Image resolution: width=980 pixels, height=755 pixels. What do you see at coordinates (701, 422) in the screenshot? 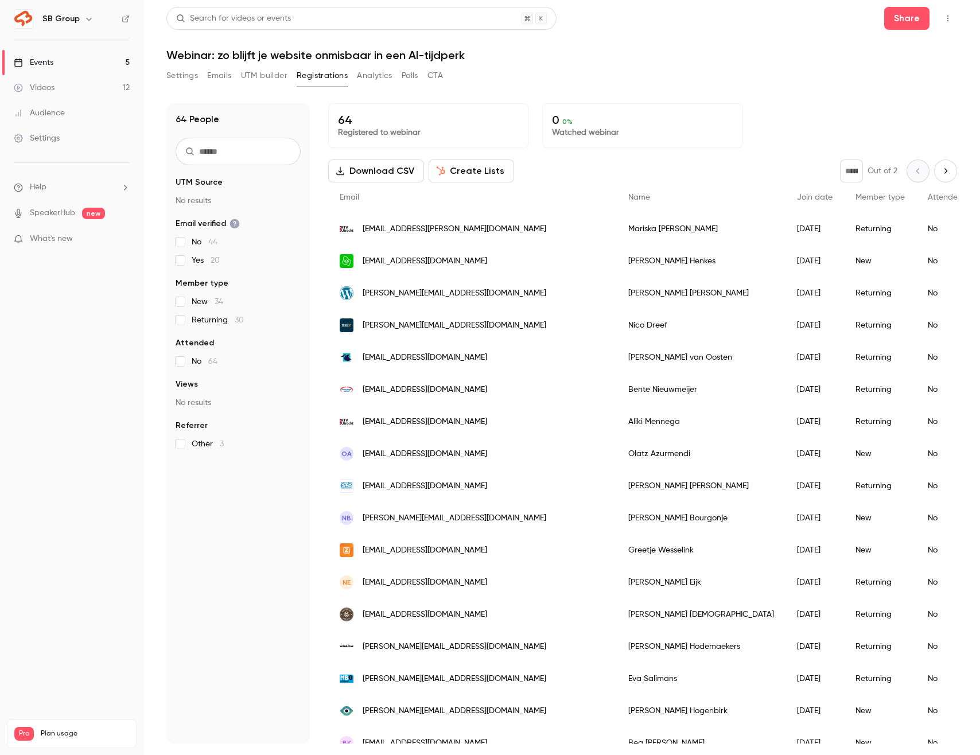
I see `div: Aliki Mennega` at bounding box center [701, 422].